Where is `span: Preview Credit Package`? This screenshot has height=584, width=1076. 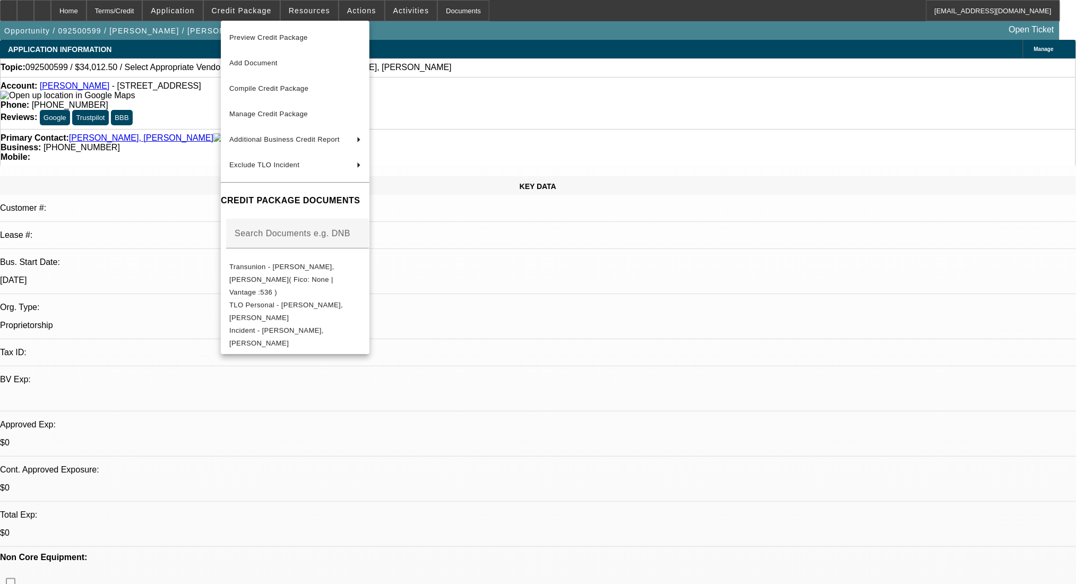 span: Preview Credit Package is located at coordinates (269, 37).